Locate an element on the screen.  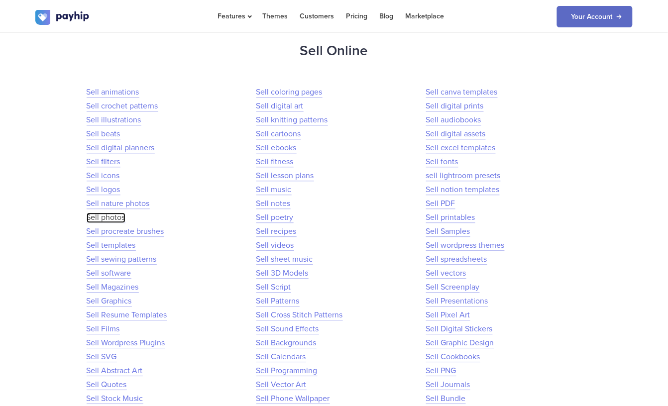
a: Sell Phone Wallpaper is located at coordinates (293, 399).